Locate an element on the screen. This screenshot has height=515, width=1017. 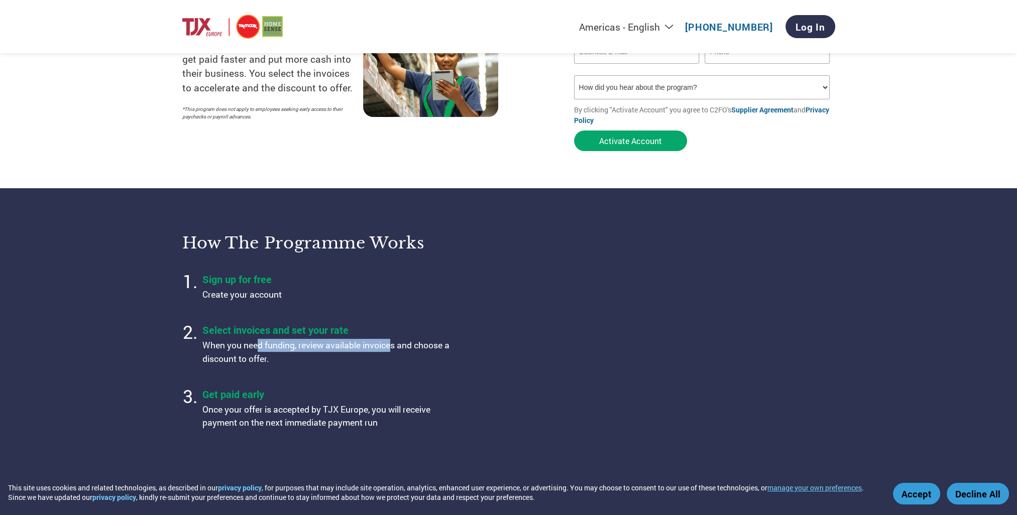
p: Suppliers choose C2FO and the to get paid faster and put more cash into their business. You selec... is located at coordinates (273, 59).